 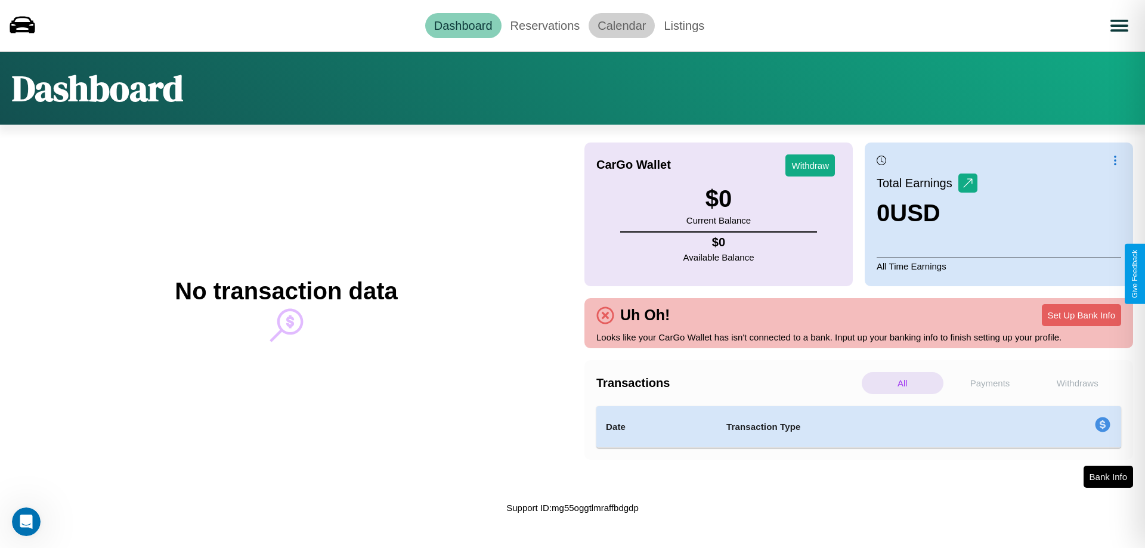 I want to click on p: Total Earnings, so click(x=917, y=183).